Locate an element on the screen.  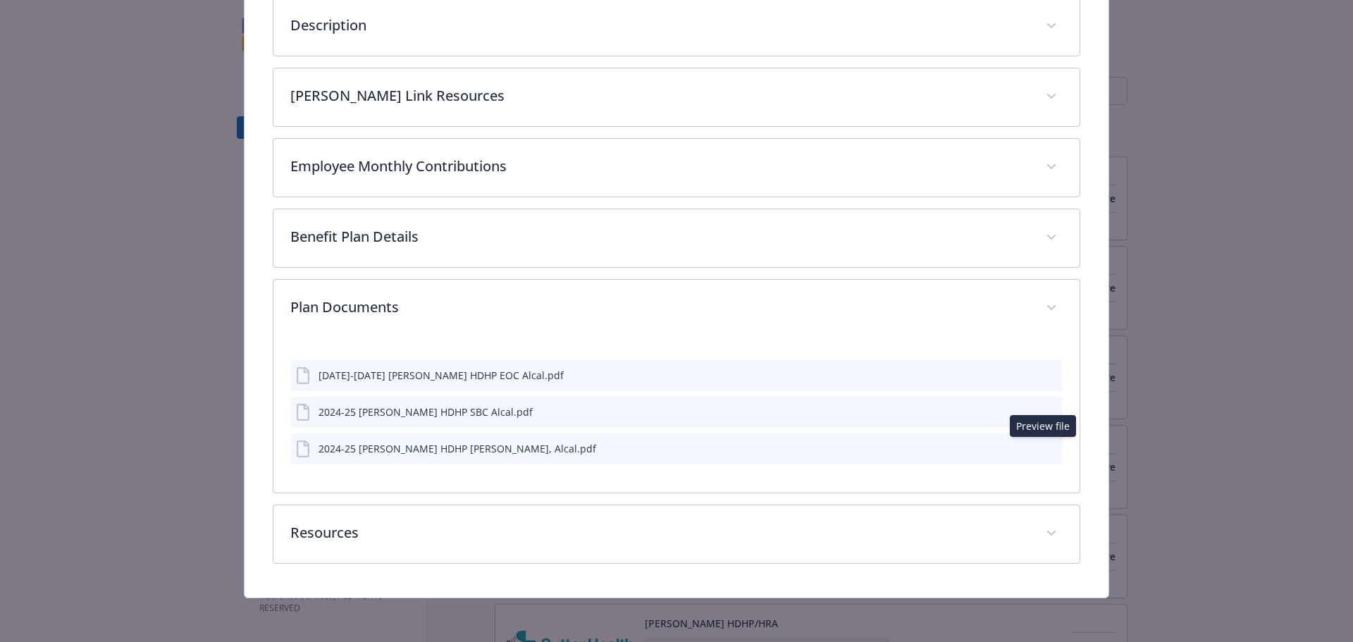
div: Resources is located at coordinates (676, 534).